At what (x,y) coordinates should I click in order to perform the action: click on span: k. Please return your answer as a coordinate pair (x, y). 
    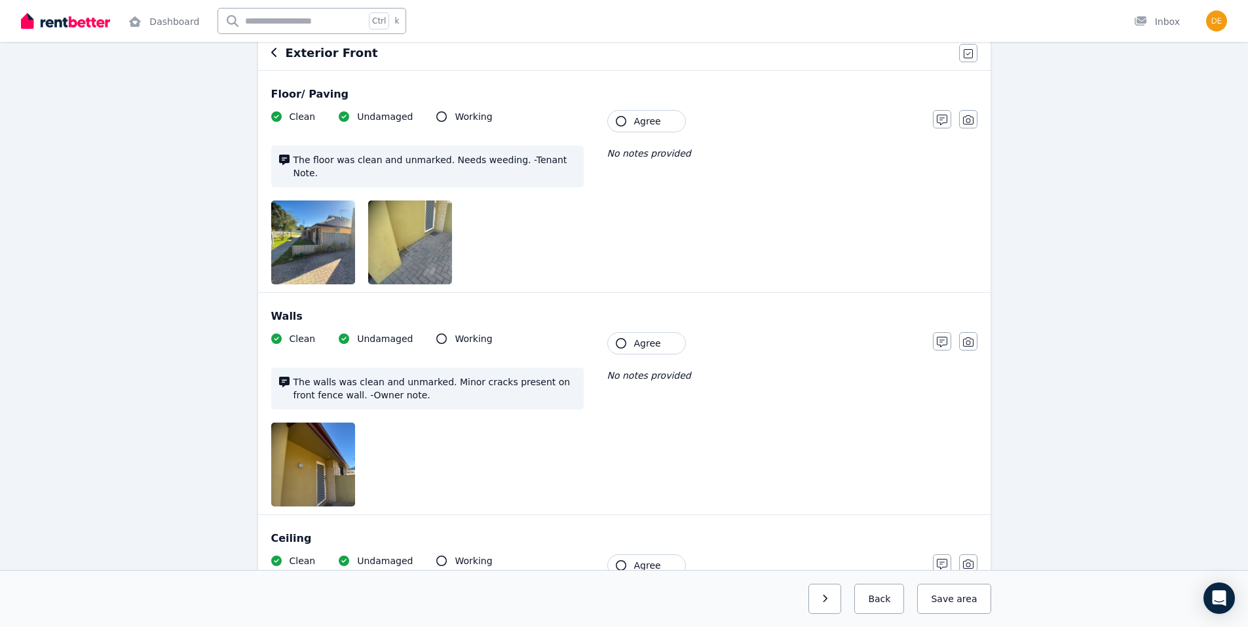
    Looking at the image, I should click on (396, 21).